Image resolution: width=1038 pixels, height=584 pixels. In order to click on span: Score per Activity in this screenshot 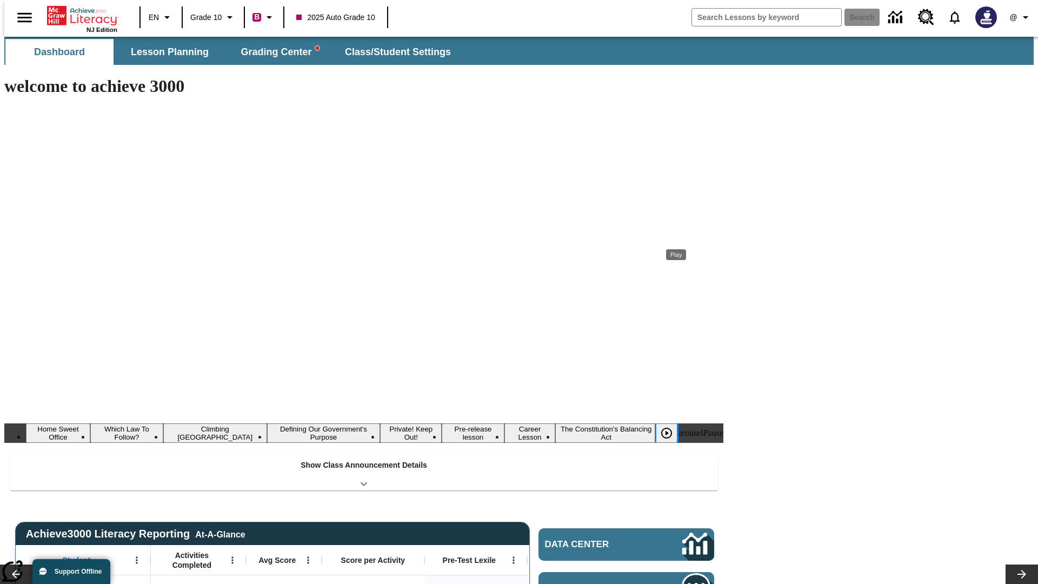, I will do `click(373, 560)`.